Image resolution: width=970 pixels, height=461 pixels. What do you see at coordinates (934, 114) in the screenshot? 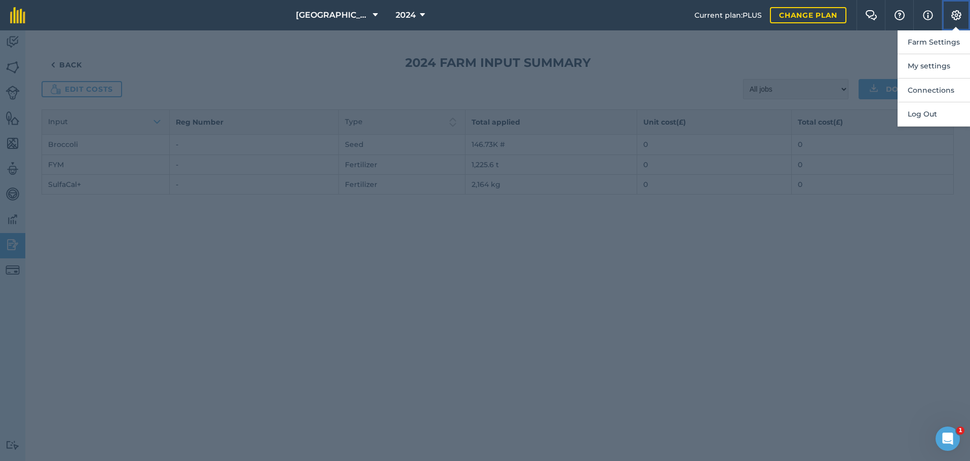
I see `button: Log Out` at bounding box center [934, 114].